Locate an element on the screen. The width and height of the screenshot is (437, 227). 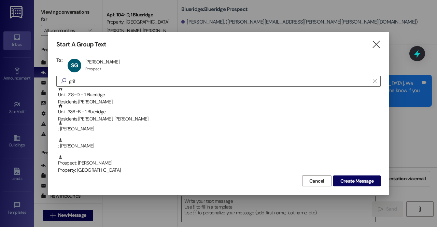
div: Unit: 218~D - 1 Blueridge is located at coordinates (219, 96).